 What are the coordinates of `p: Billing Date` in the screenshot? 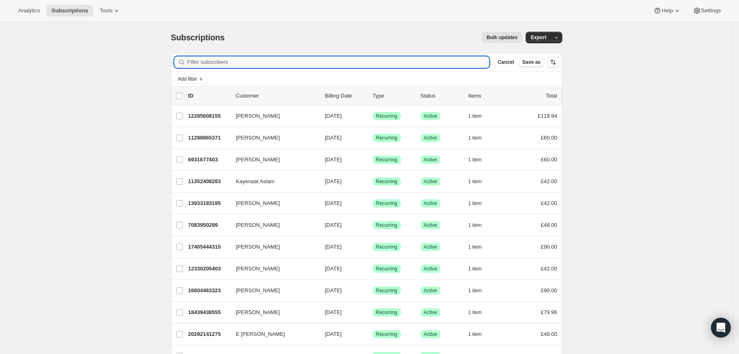 It's located at (346, 96).